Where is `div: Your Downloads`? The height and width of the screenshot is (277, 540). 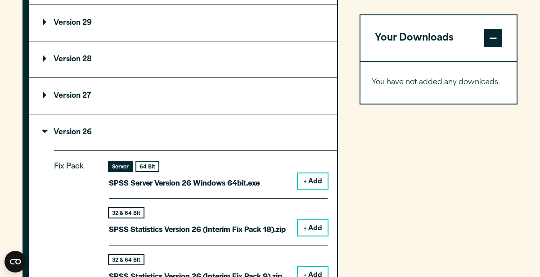
div: Your Downloads is located at coordinates (439, 82).